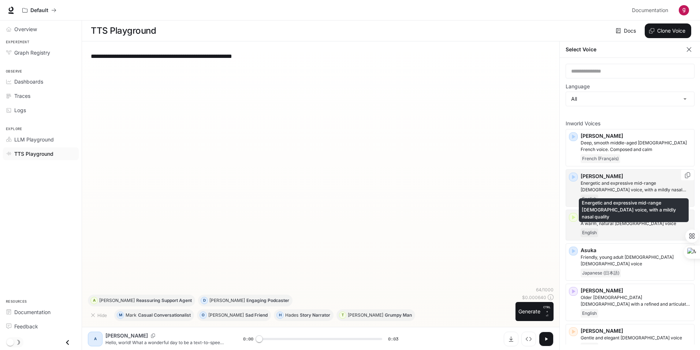 This screenshot has height=350, width=700. Describe the element at coordinates (34, 139) in the screenshot. I see `span: LLM Playground` at that location.